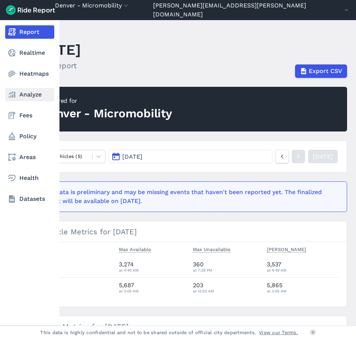  Describe the element at coordinates (30, 157) in the screenshot. I see `a: Areas` at that location.